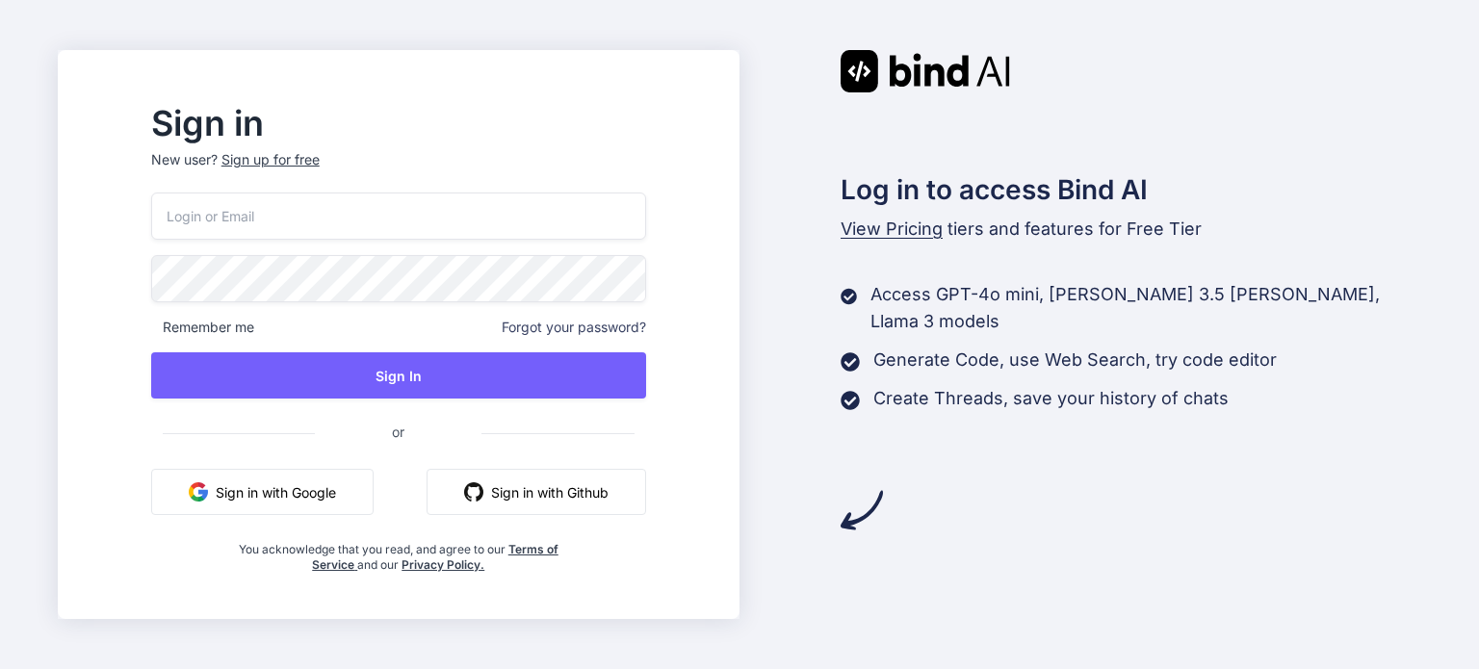 Image resolution: width=1479 pixels, height=669 pixels. What do you see at coordinates (271, 160) in the screenshot?
I see `div: Sign up for free` at bounding box center [271, 160].